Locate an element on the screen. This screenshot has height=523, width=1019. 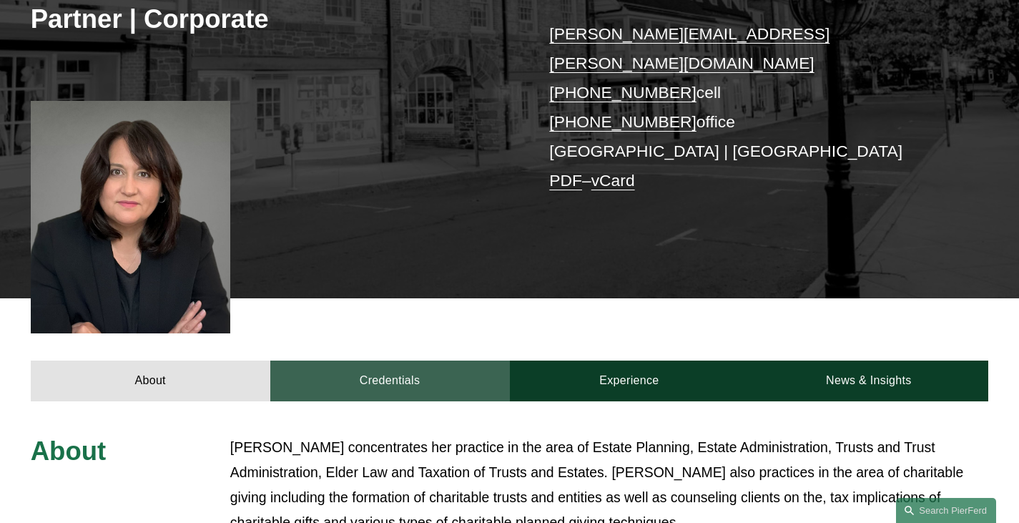
span: About is located at coordinates (68, 450).